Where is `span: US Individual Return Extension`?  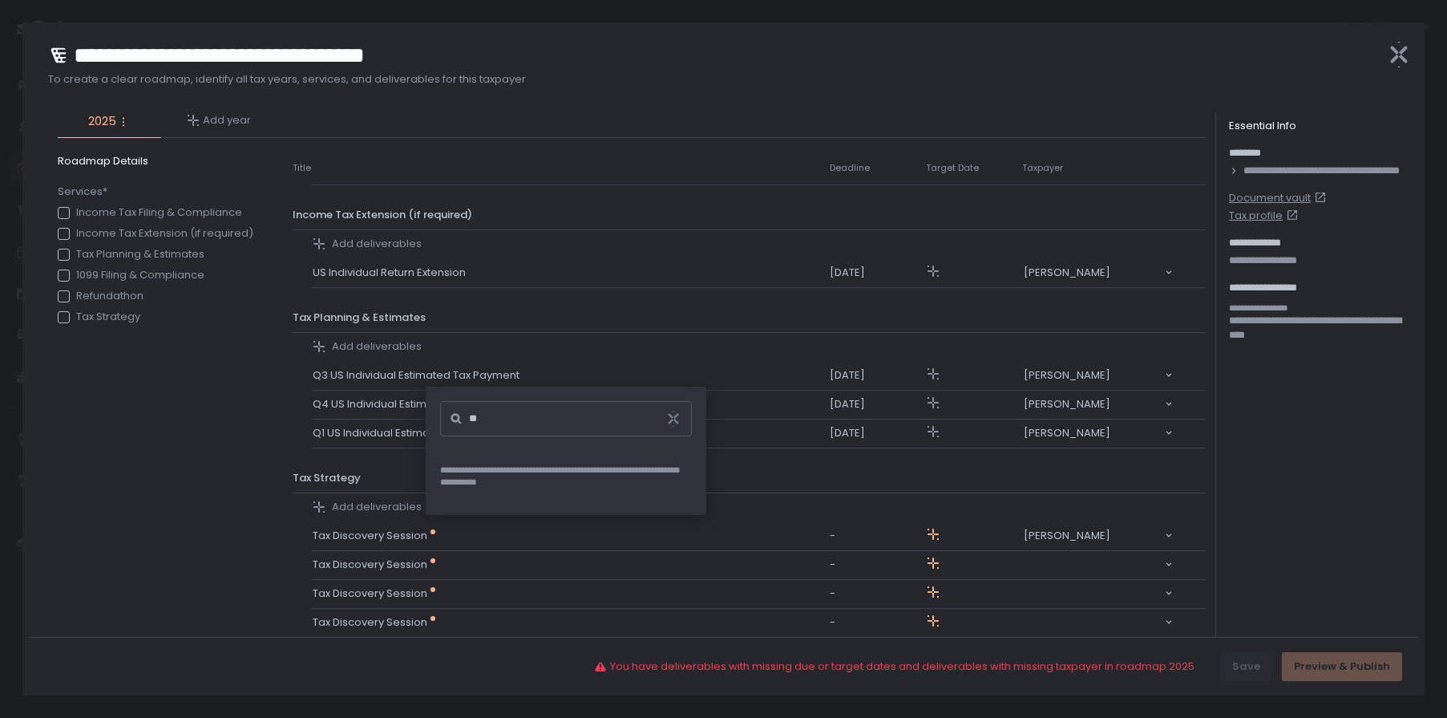
span: US Individual Return Extension is located at coordinates (392, 273).